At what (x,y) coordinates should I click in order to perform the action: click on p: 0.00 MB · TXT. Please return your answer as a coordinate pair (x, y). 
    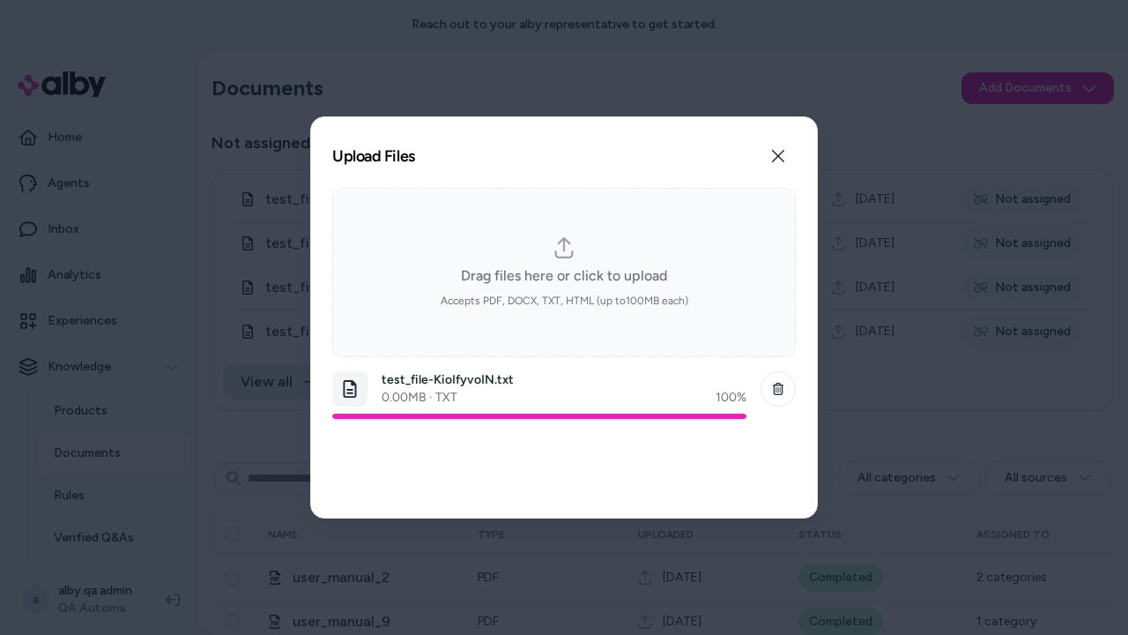
    Looking at the image, I should click on (420, 398).